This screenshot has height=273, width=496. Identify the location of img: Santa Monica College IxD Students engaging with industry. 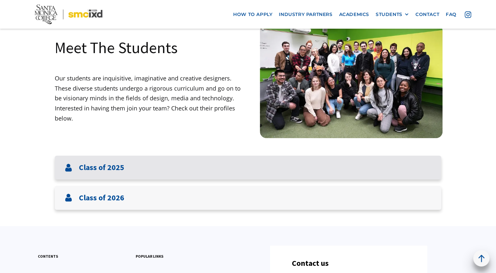
(351, 81).